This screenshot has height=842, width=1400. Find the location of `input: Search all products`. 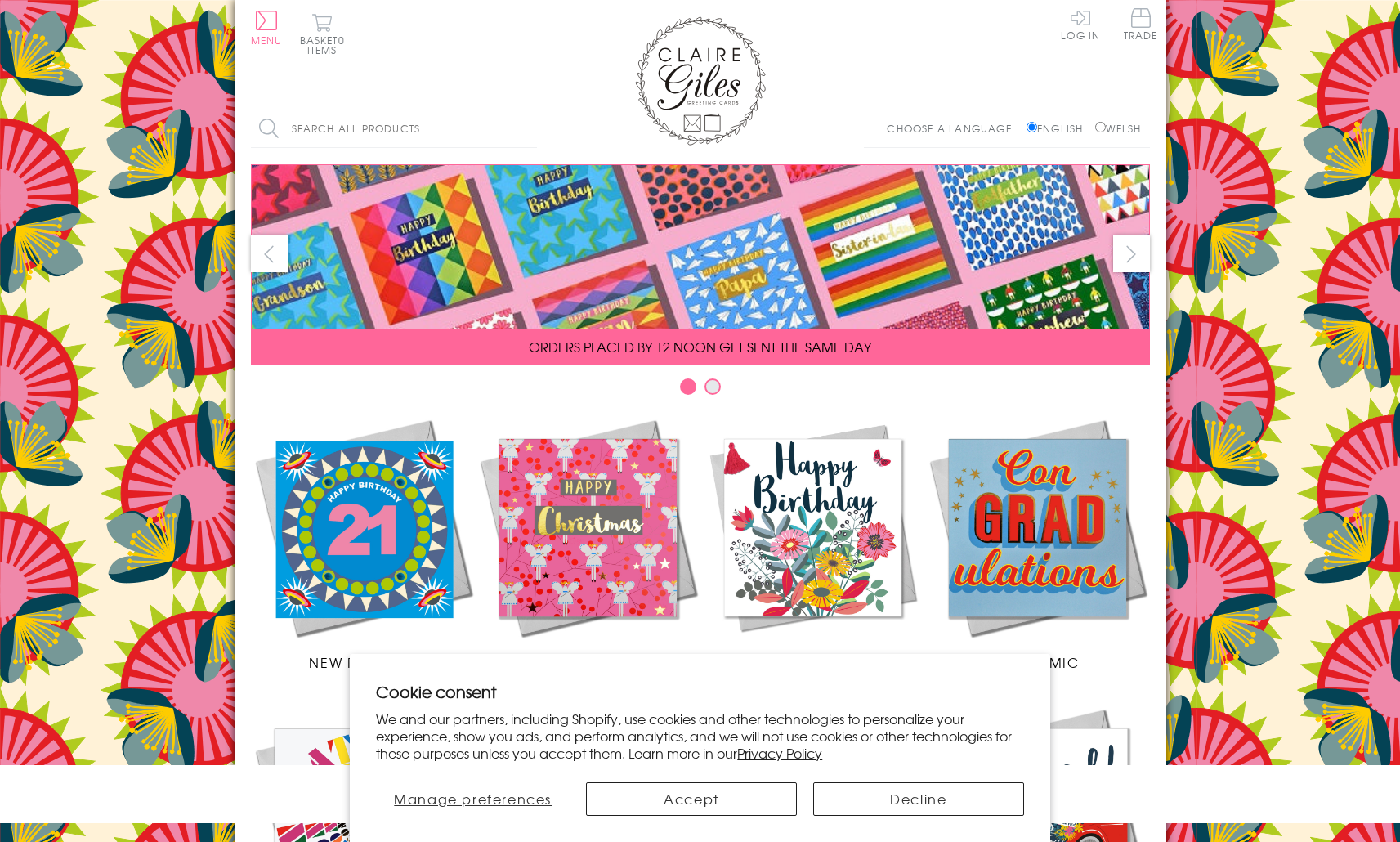

input: Search all products is located at coordinates (394, 129).